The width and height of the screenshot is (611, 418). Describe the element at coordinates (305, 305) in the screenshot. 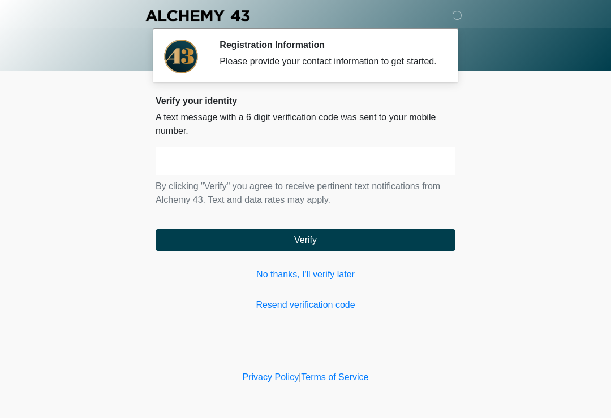

I see `a: Resend verification code` at that location.